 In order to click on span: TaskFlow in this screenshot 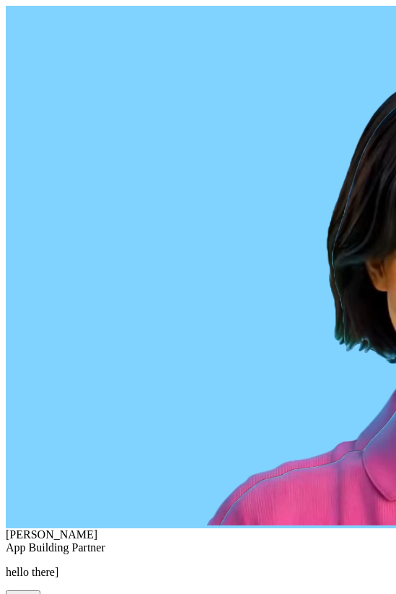, I will do `click(178, 22)`.